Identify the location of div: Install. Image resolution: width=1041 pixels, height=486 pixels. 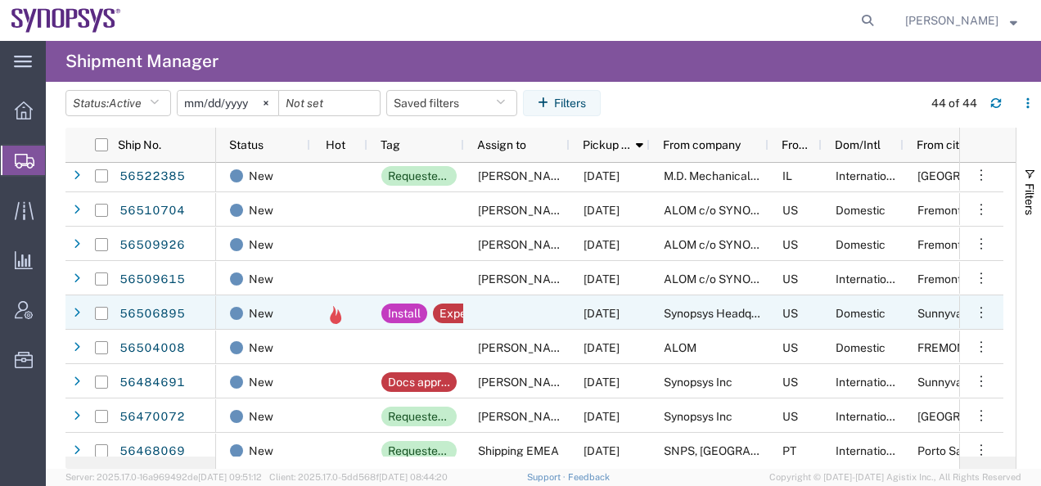
(404, 313).